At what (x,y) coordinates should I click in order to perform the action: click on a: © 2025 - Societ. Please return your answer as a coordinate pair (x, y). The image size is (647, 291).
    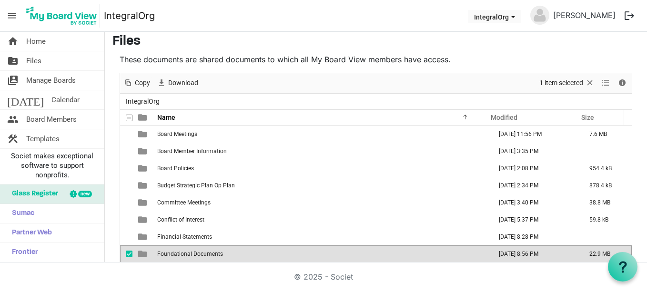
    Looking at the image, I should click on (323, 277).